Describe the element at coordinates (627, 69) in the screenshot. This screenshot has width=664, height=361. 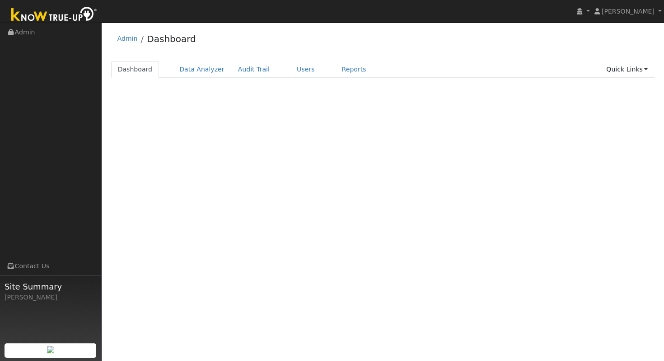
I see `a: Quick Links` at that location.